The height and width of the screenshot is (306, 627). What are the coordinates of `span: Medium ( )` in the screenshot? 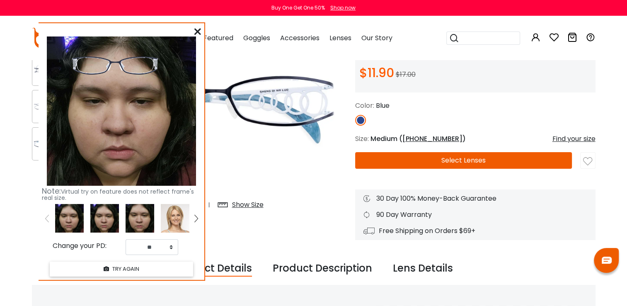 It's located at (418, 138).